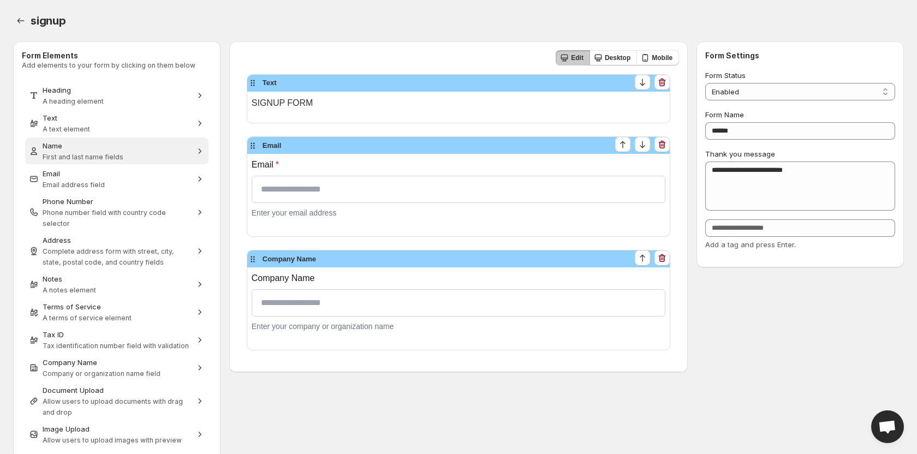 The height and width of the screenshot is (454, 917). What do you see at coordinates (577, 58) in the screenshot?
I see `span: Edit` at bounding box center [577, 58].